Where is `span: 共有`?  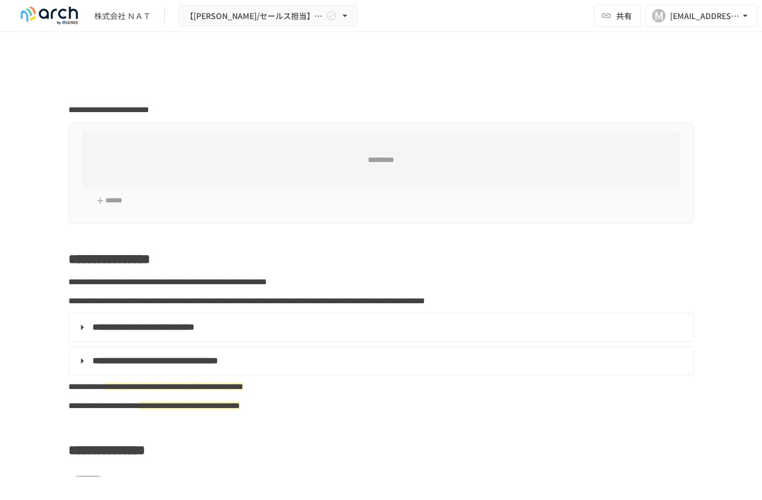 span: 共有 is located at coordinates (624, 16).